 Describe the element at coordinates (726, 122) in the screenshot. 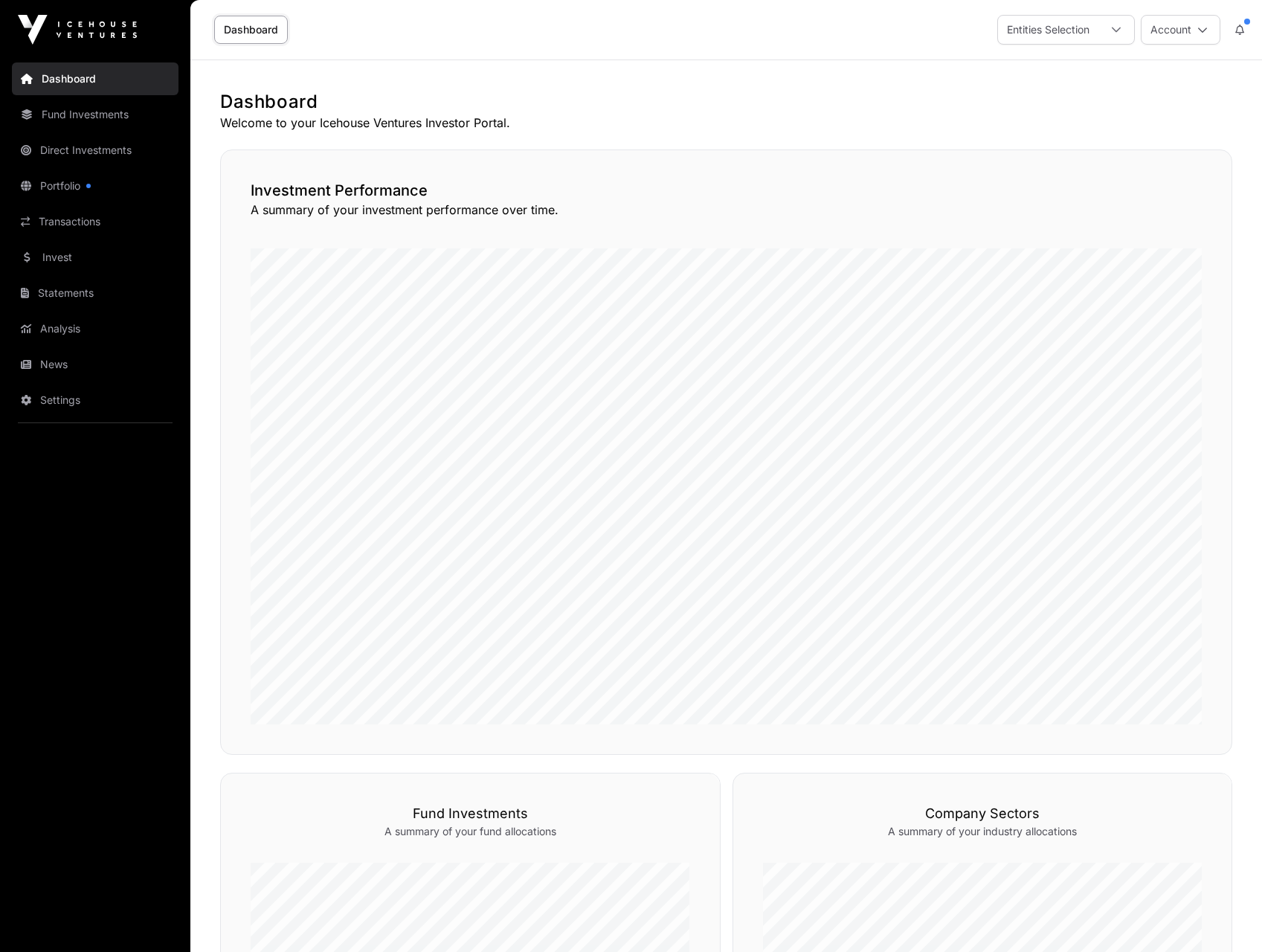

I see `p: Welcome to your Icehouse Ventures Investor Portal.` at that location.